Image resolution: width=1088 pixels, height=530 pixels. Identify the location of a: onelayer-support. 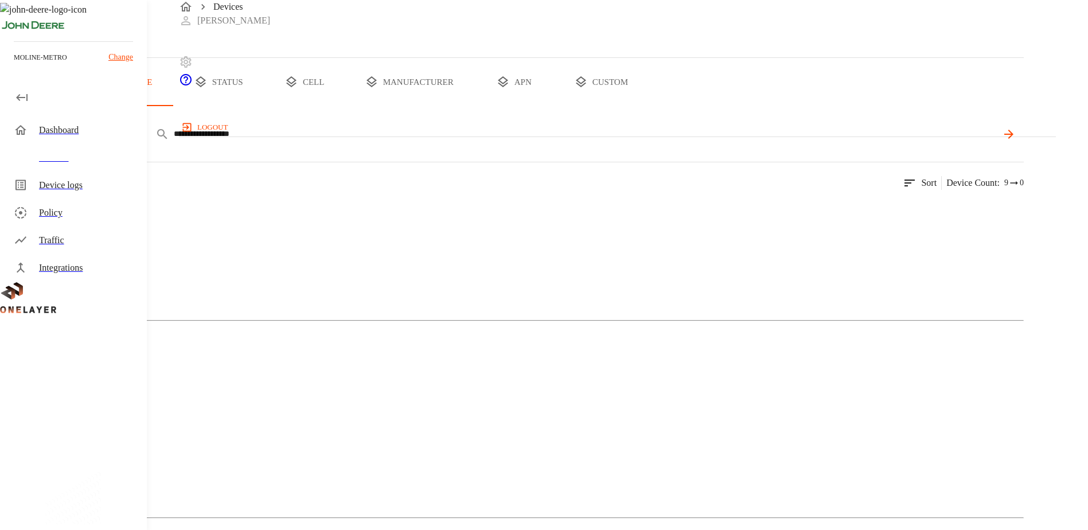
(186, 83).